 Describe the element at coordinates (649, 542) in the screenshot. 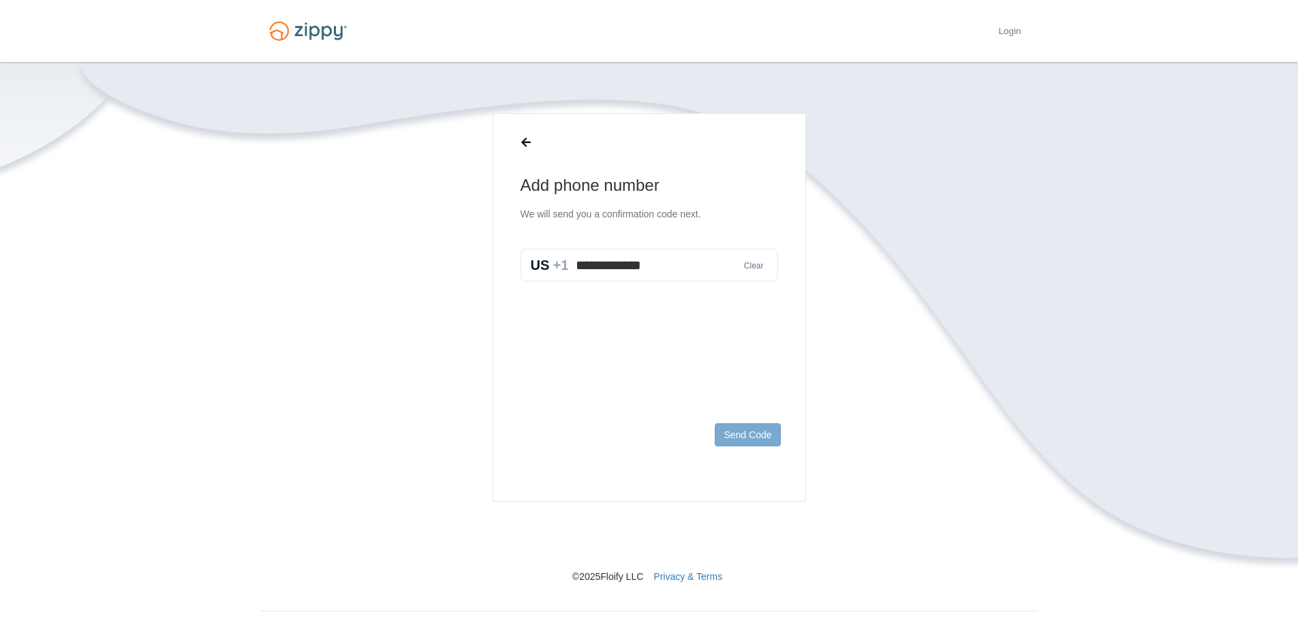

I see `nav: © 2025 Floify LLC` at that location.